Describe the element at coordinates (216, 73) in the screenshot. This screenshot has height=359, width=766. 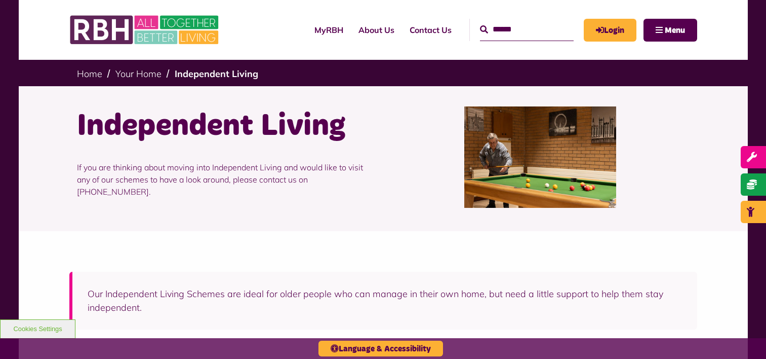
I see `a: Independent Living` at that location.